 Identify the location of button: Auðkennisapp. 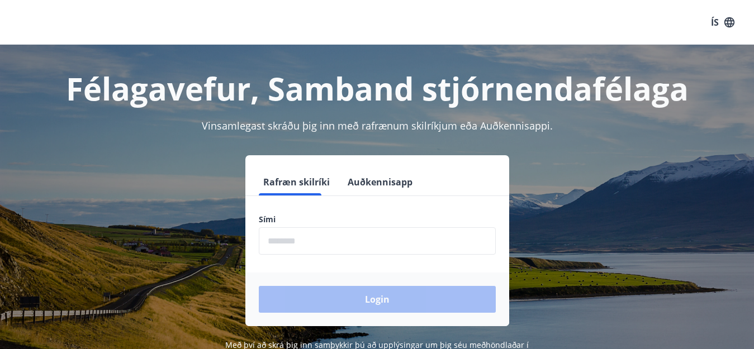
(380, 182).